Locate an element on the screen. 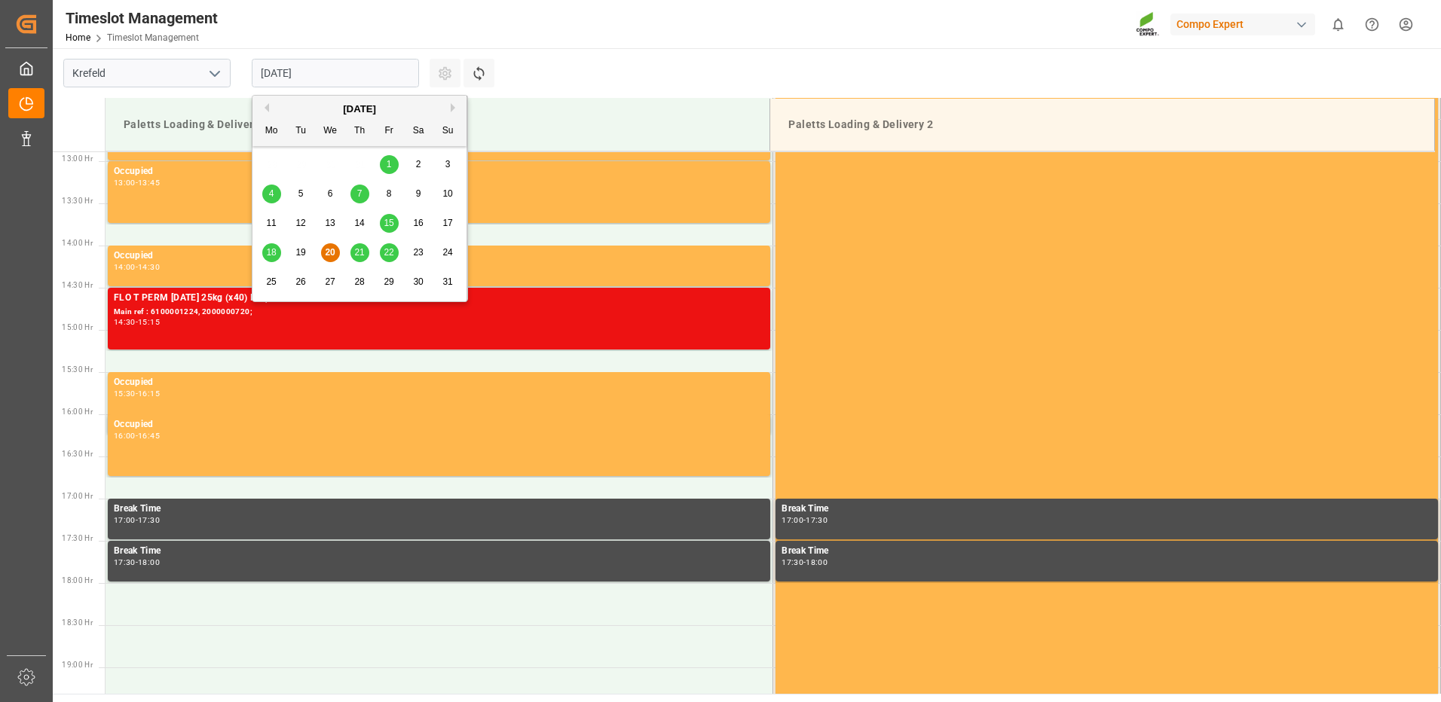 The width and height of the screenshot is (1441, 702). span: 15:30 Hr is located at coordinates (77, 369).